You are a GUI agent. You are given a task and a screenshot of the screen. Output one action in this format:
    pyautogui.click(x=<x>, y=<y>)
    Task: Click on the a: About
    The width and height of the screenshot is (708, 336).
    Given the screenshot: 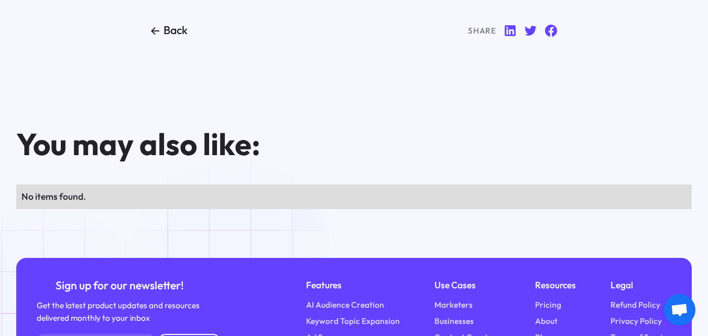 What is the action you would take?
    pyautogui.click(x=546, y=321)
    